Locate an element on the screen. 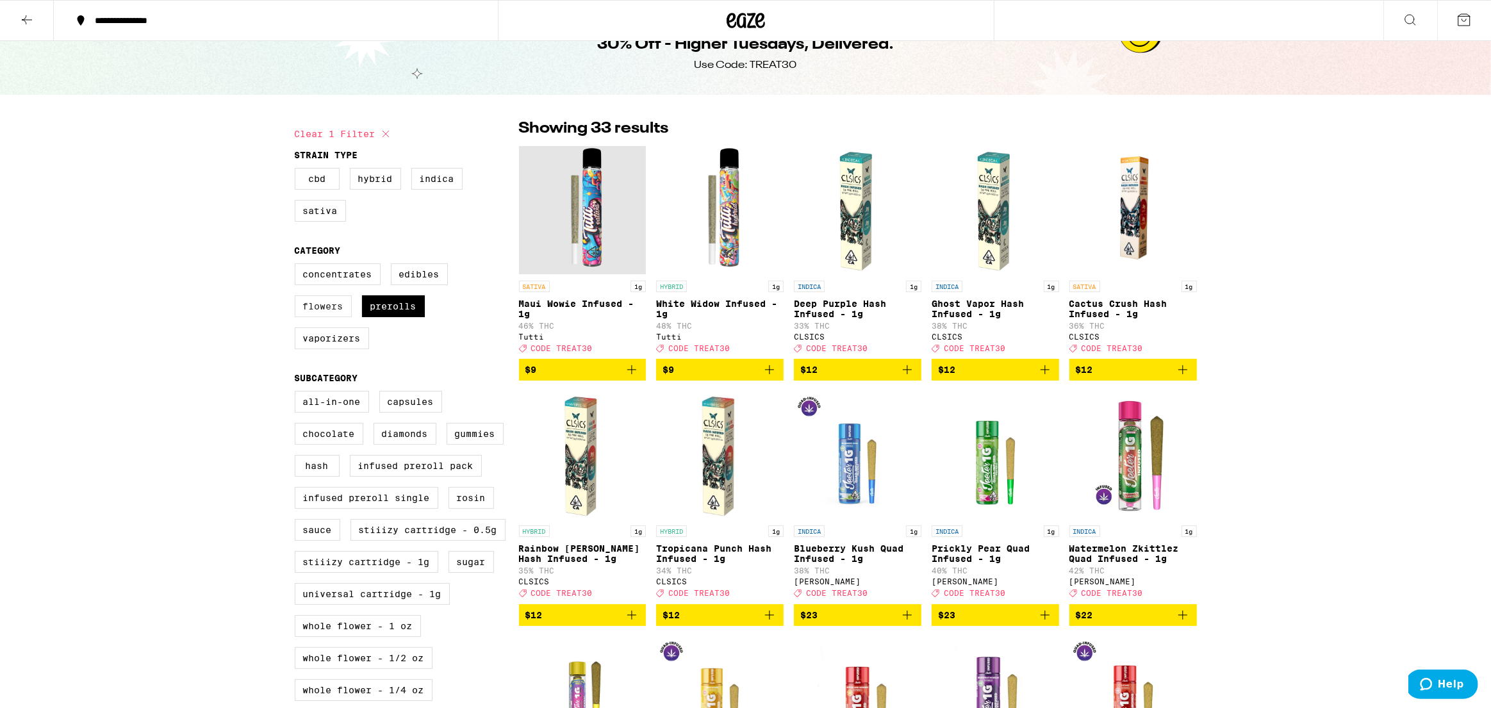 Image resolution: width=1491 pixels, height=708 pixels. p: White Widow Infused - 1g is located at coordinates (719, 309).